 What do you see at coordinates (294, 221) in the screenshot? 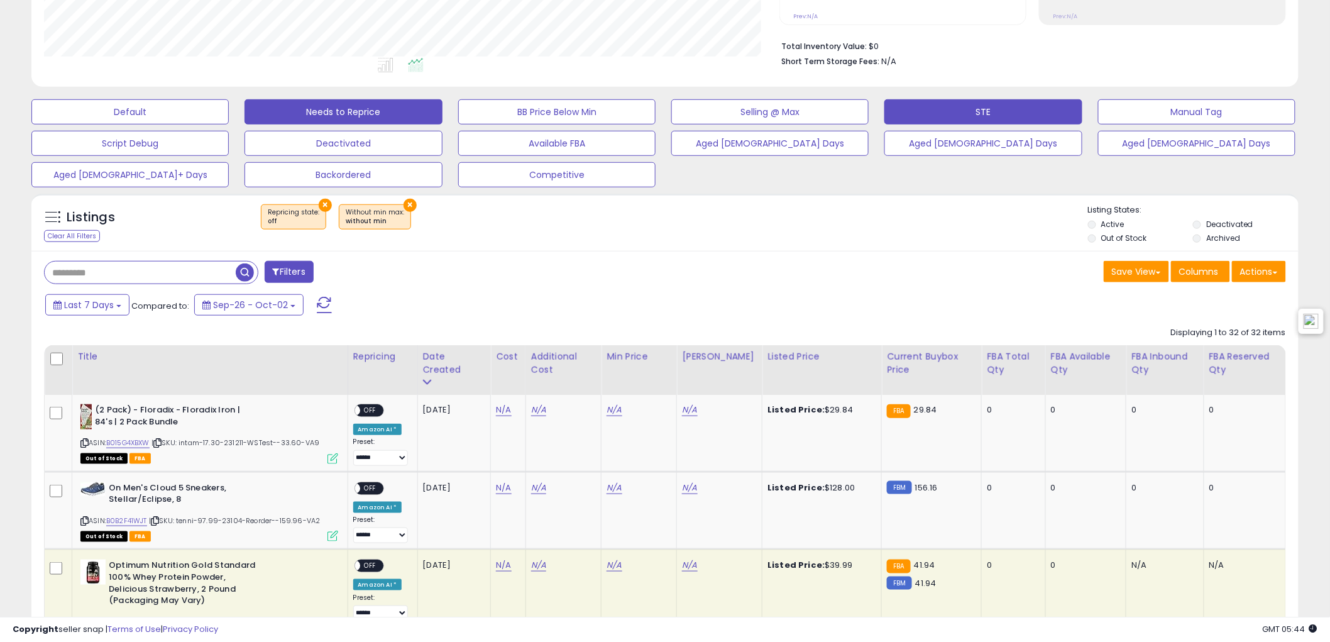
I see `div: off` at bounding box center [294, 221].